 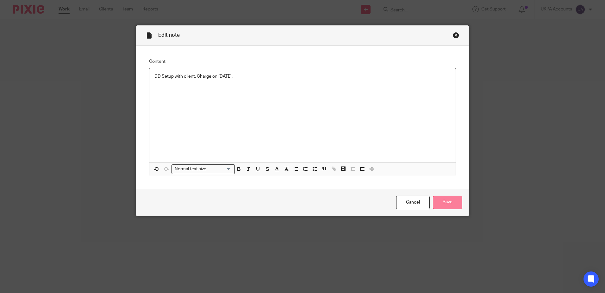 What do you see at coordinates (203, 169) in the screenshot?
I see `div: Search for option` at bounding box center [203, 169].